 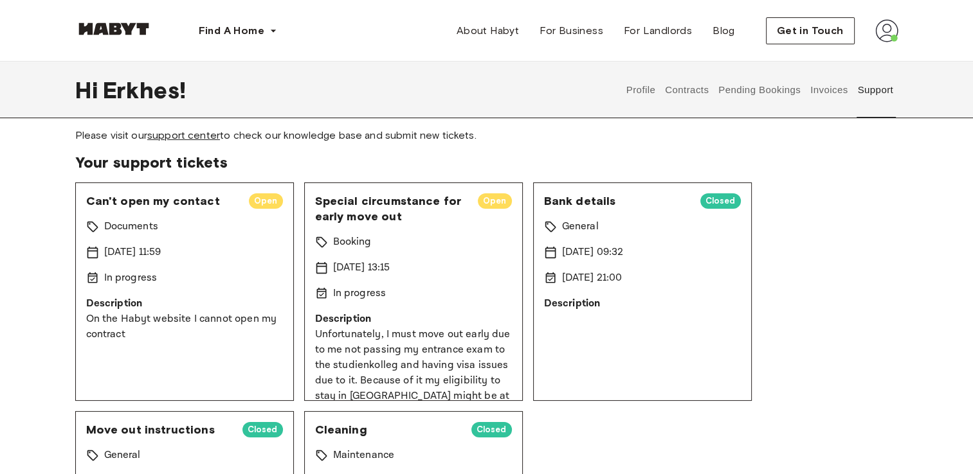 What do you see at coordinates (810, 31) in the screenshot?
I see `span: Get in Touch` at bounding box center [810, 31].